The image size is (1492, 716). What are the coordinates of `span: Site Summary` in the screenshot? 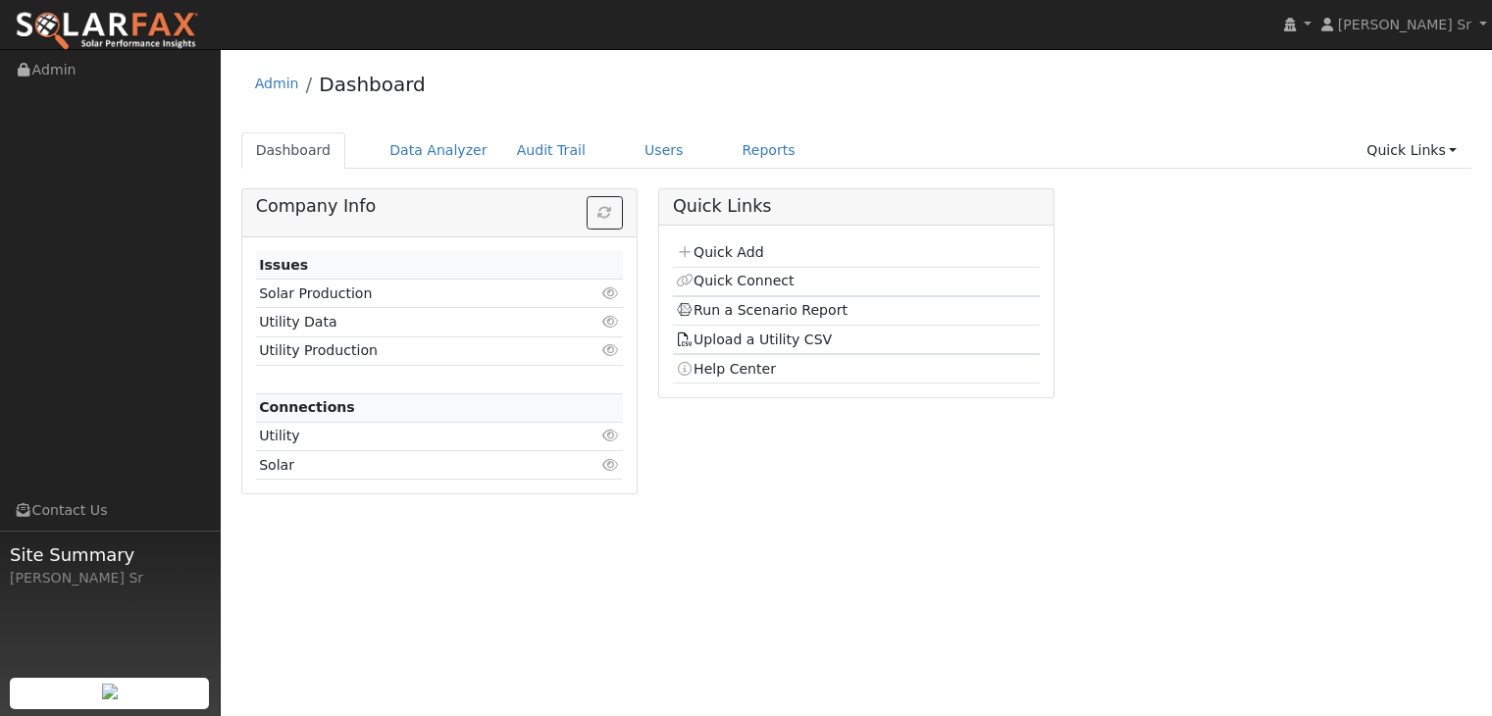 It's located at (110, 554).